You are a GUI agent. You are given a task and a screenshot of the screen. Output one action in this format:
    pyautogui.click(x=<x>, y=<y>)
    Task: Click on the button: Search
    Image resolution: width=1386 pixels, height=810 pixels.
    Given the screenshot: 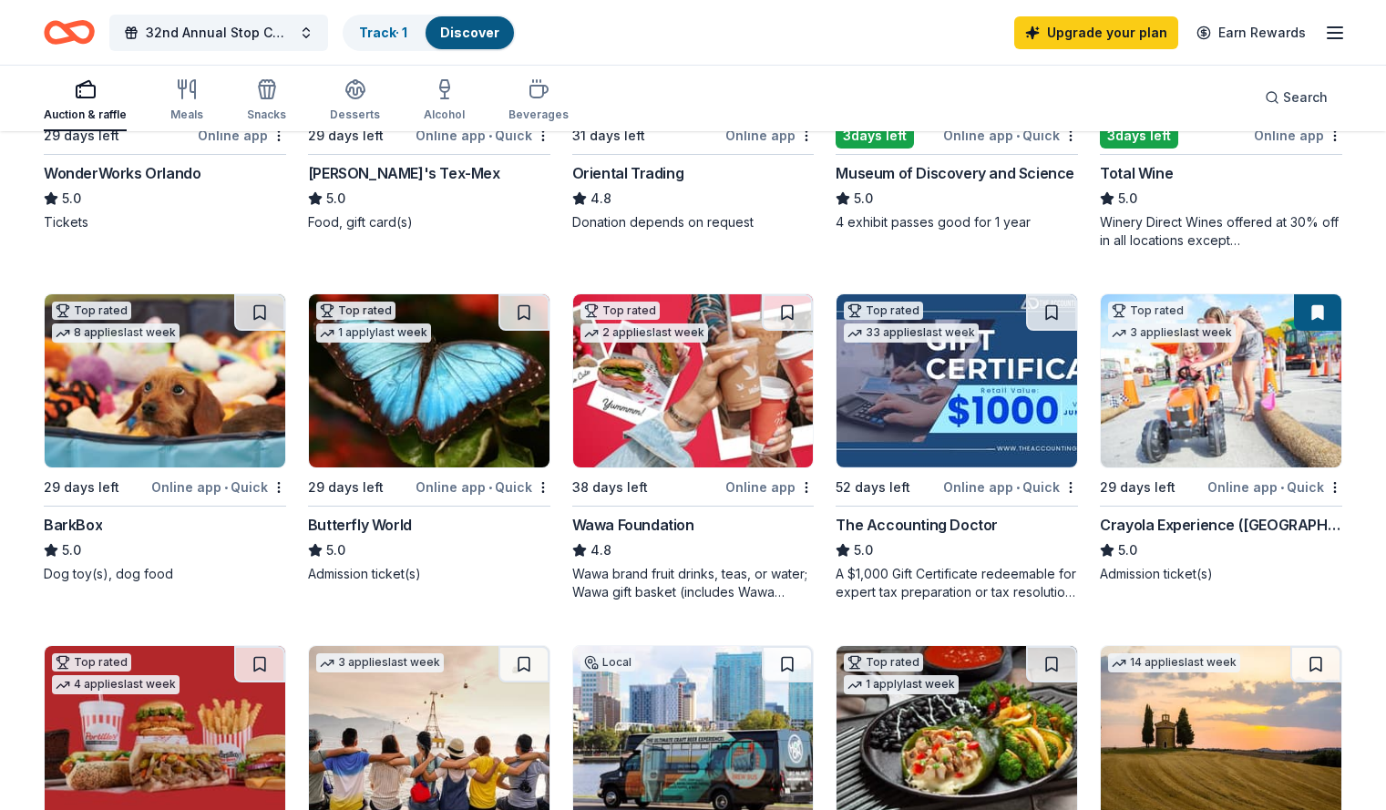 What is the action you would take?
    pyautogui.click(x=1295, y=97)
    